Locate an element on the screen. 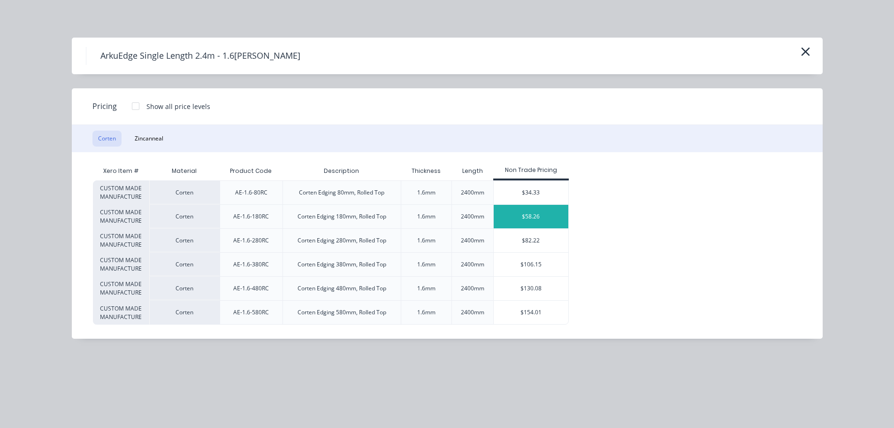 This screenshot has width=894, height=428. div: Xero Item # is located at coordinates (121, 171).